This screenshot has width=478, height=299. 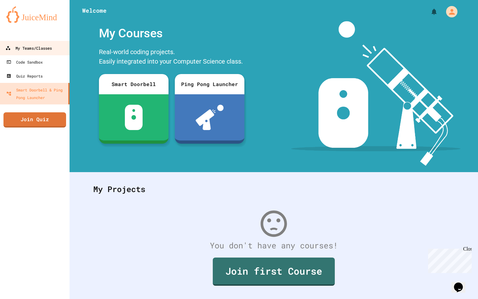 What do you see at coordinates (274, 246) in the screenshot?
I see `div: You don't have any courses!` at bounding box center [274, 246].